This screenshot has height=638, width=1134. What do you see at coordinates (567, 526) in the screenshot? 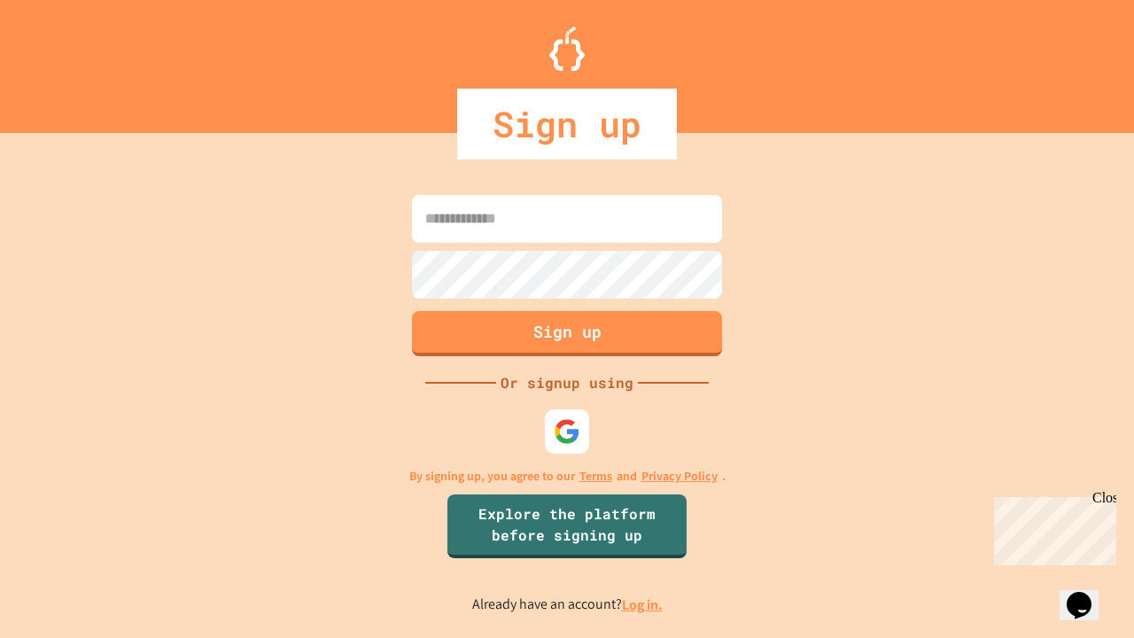
I see `a: Explore the platform before signing up` at bounding box center [567, 526].